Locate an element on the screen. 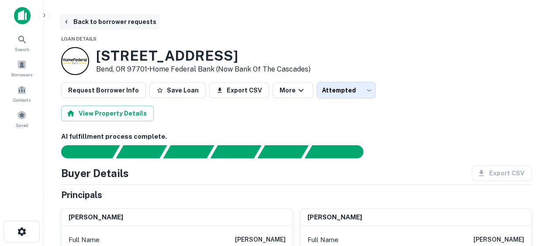  div: AI fulfillment process complete. is located at coordinates (339, 152).